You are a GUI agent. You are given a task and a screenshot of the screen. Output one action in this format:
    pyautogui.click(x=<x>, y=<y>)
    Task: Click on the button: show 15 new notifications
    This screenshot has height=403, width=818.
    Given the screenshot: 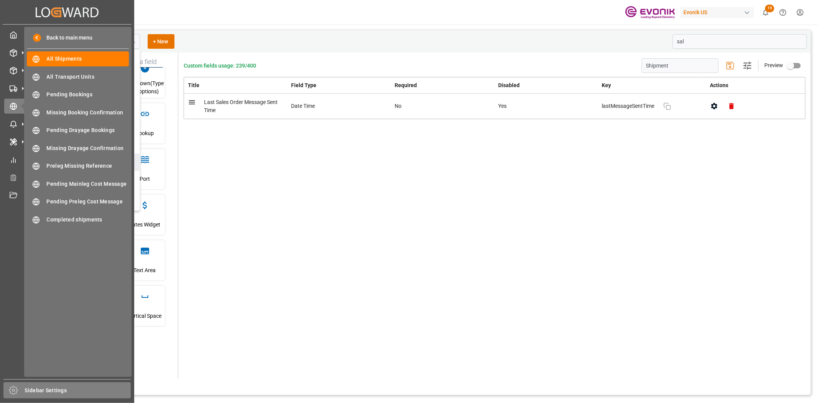 What is the action you would take?
    pyautogui.click(x=765, y=12)
    